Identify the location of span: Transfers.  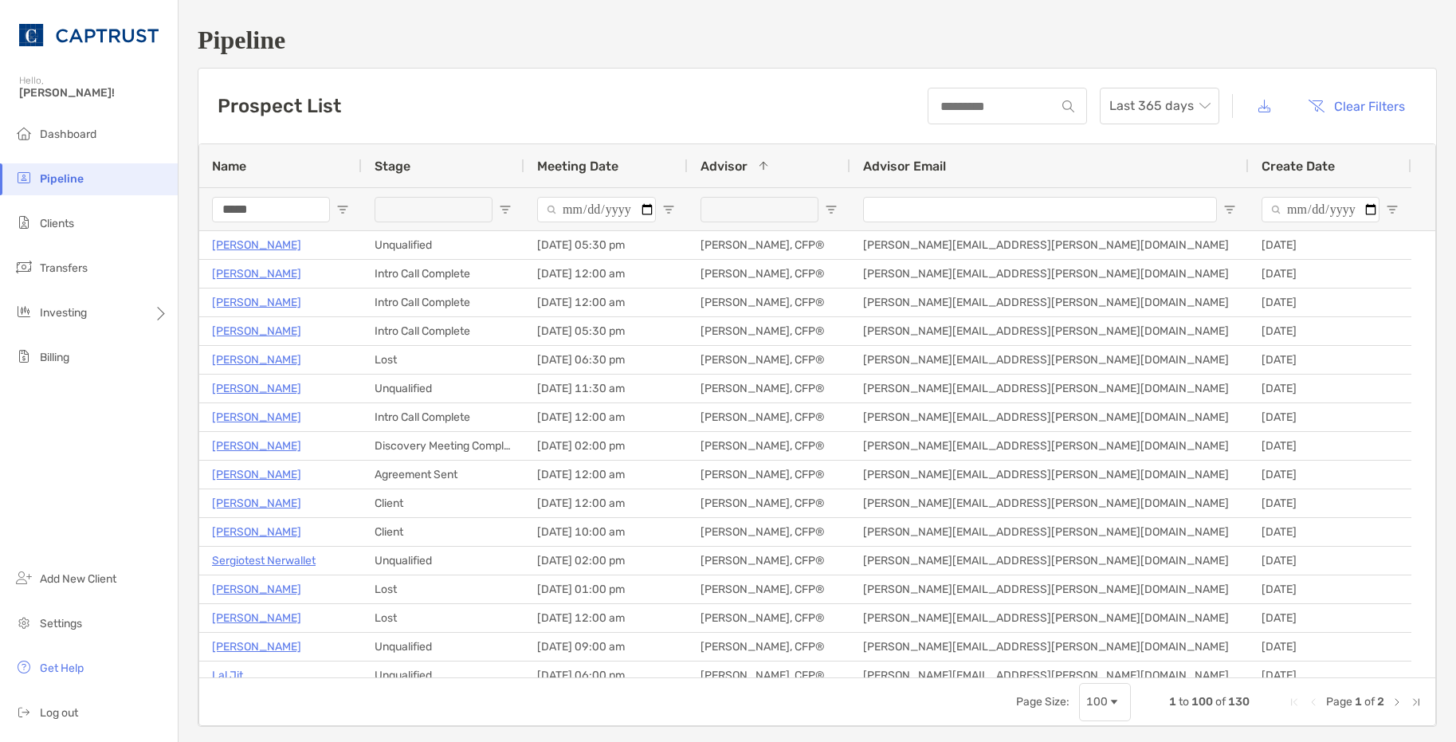
(64, 268).